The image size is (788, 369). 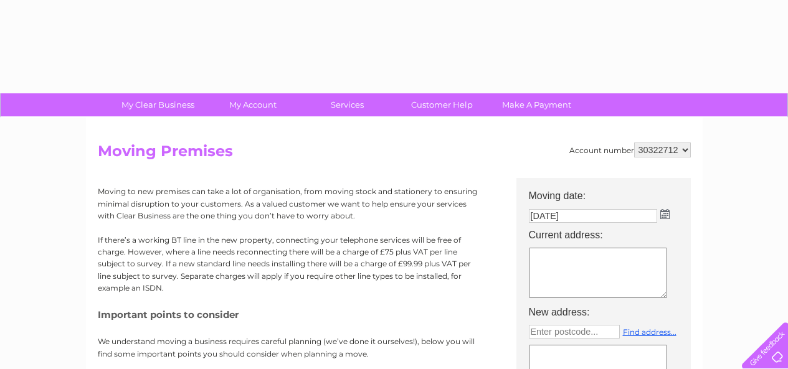 What do you see at coordinates (610, 313) in the screenshot?
I see `th: New address:` at bounding box center [610, 313].